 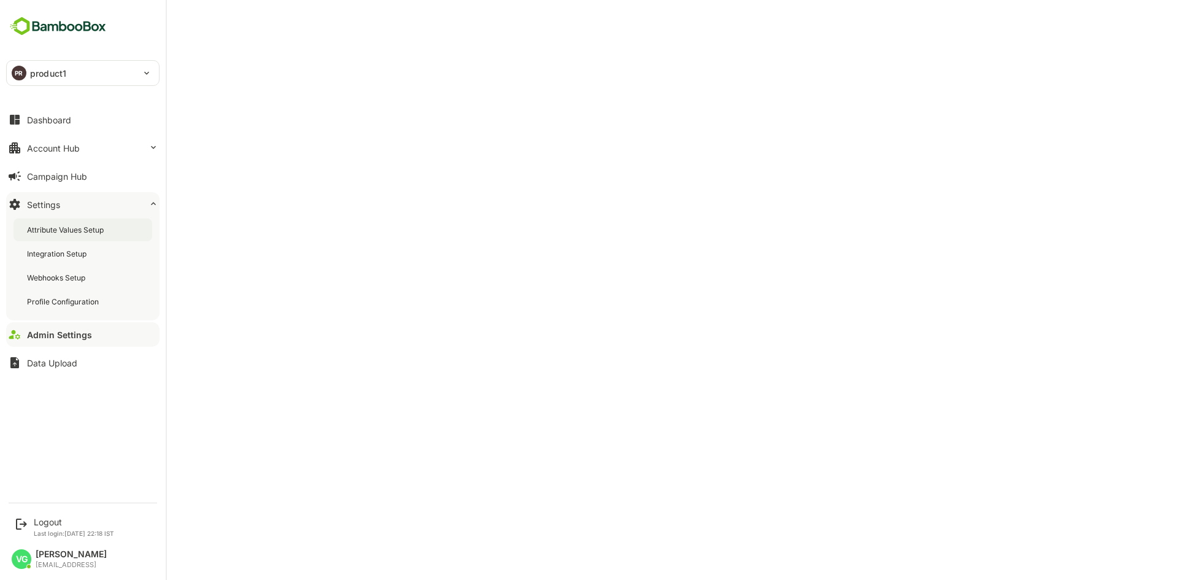 What do you see at coordinates (83, 334) in the screenshot?
I see `button: Admin Settings` at bounding box center [83, 334].